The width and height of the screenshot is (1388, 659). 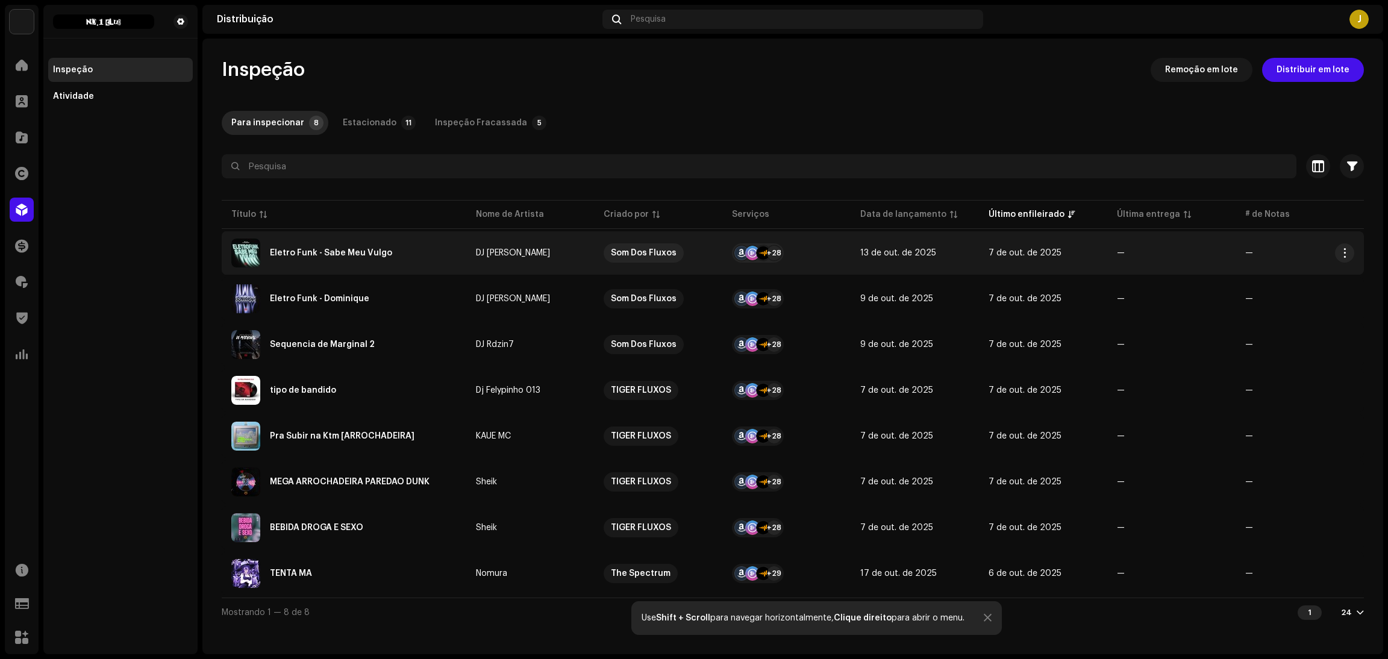 I want to click on div: BEBIDA DROGA E SEXO, so click(x=316, y=528).